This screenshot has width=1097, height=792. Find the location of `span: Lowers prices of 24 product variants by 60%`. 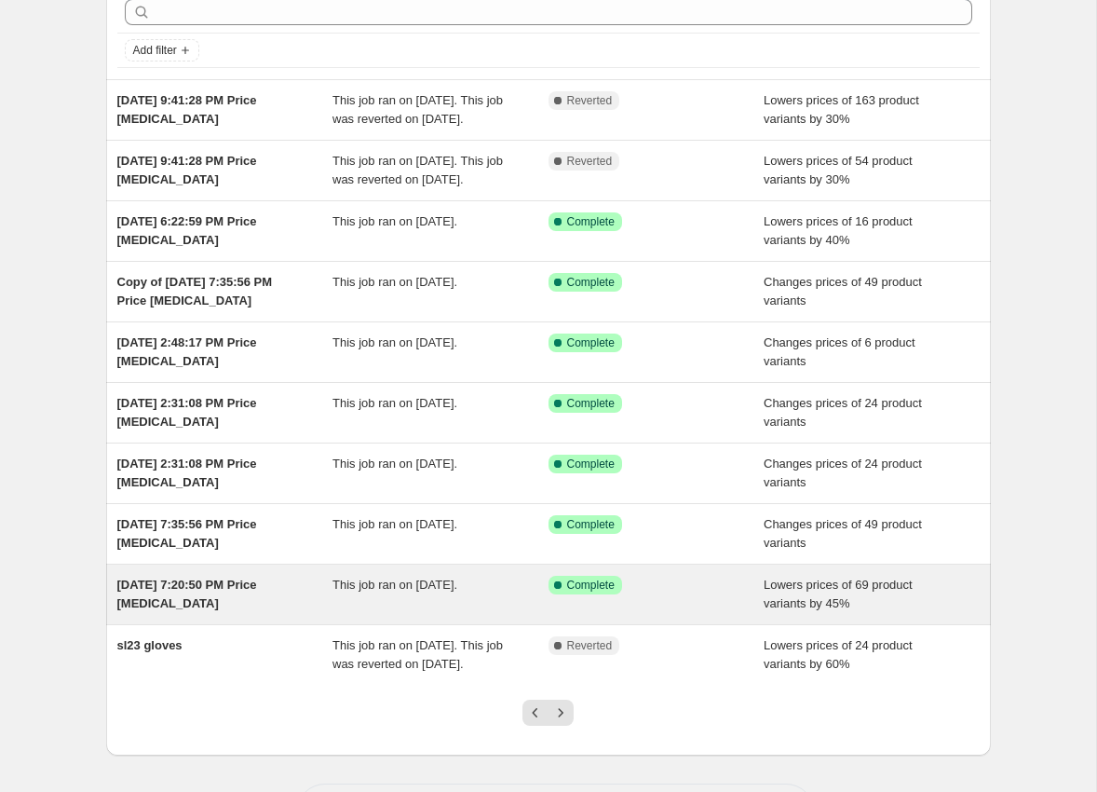

span: Lowers prices of 24 product variants by 60% is located at coordinates (838, 654).